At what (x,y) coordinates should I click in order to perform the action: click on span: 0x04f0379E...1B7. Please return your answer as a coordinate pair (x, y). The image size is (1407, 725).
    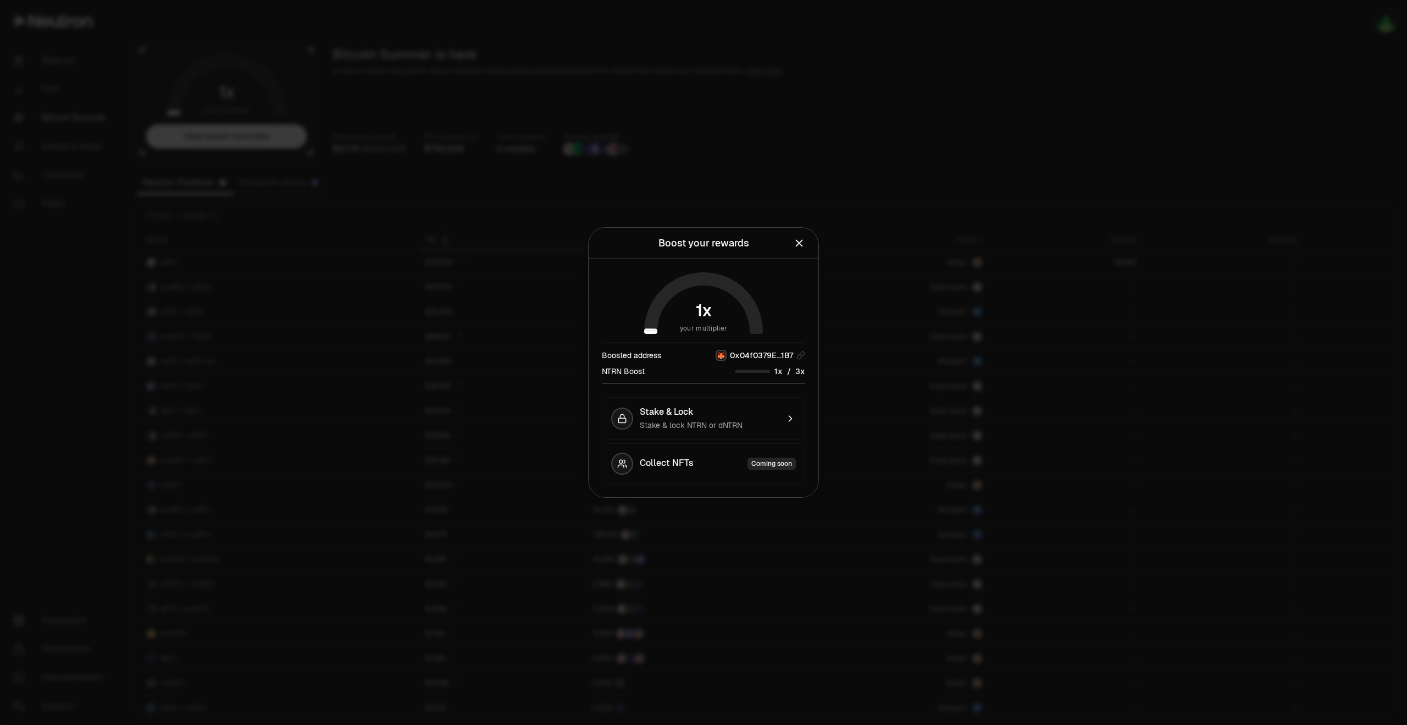
    Looking at the image, I should click on (761, 355).